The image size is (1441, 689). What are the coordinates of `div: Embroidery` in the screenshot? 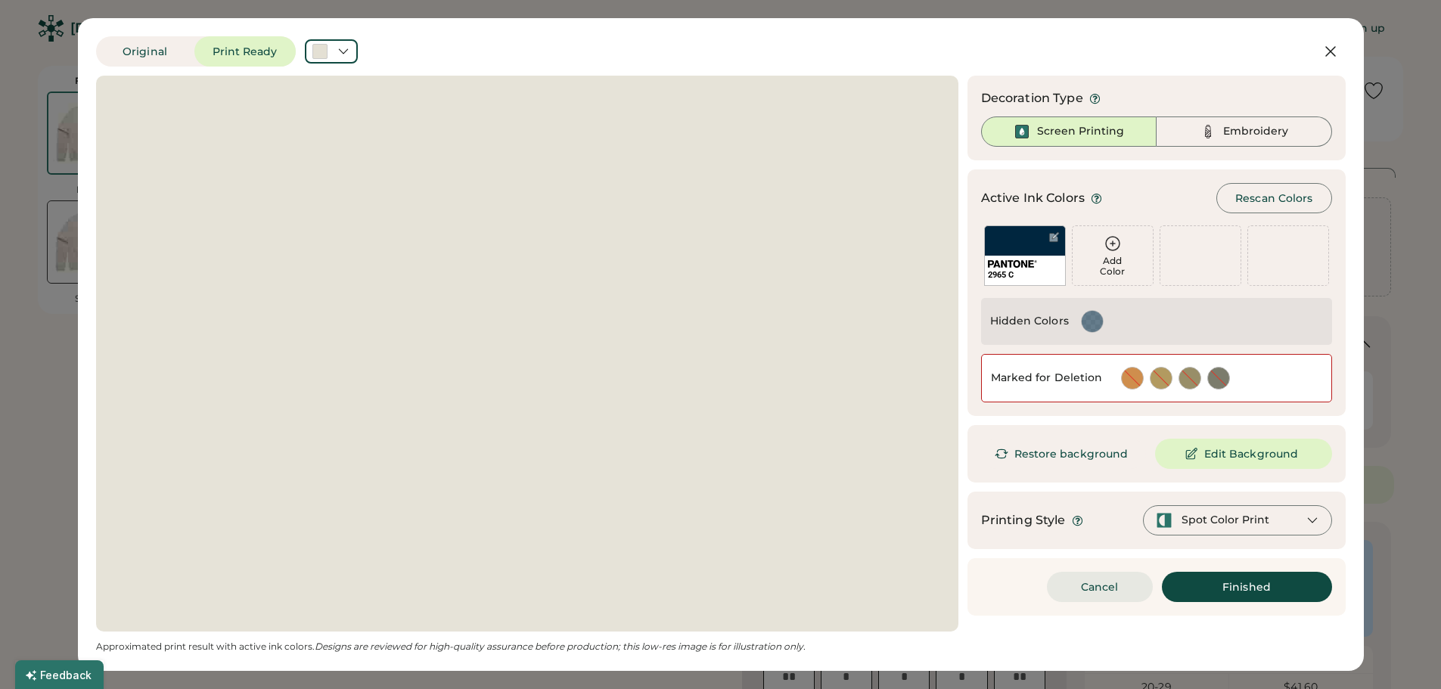 It's located at (1256, 132).